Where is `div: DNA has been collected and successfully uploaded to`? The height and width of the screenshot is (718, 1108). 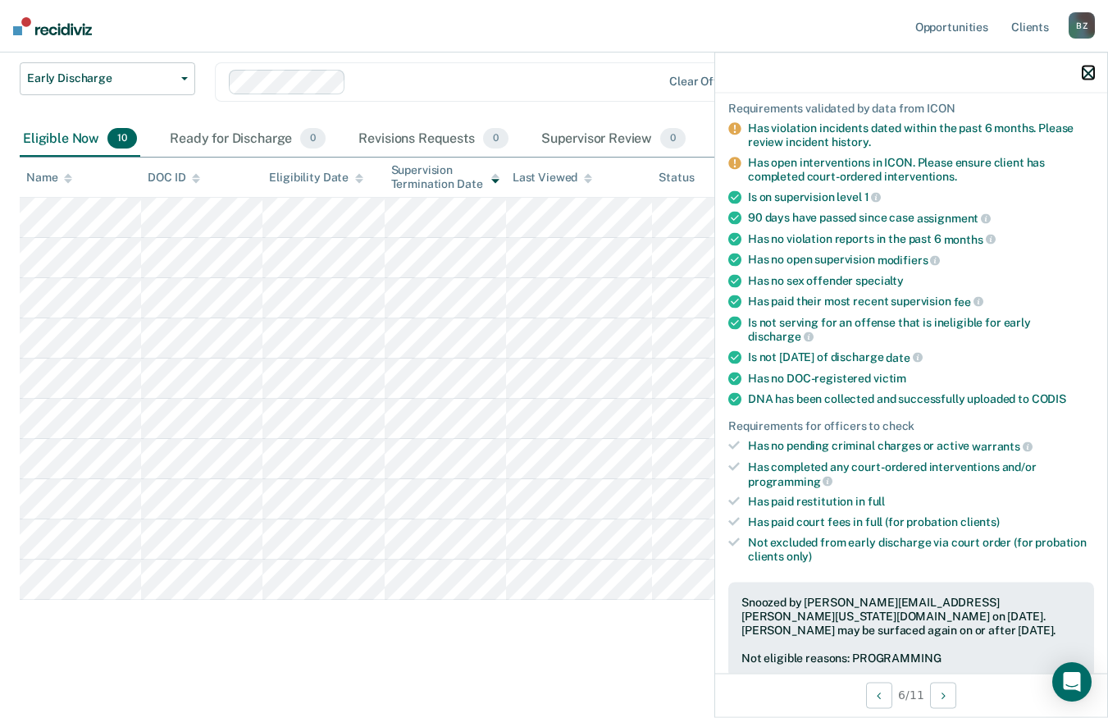 div: DNA has been collected and successfully uploaded to is located at coordinates (921, 398).